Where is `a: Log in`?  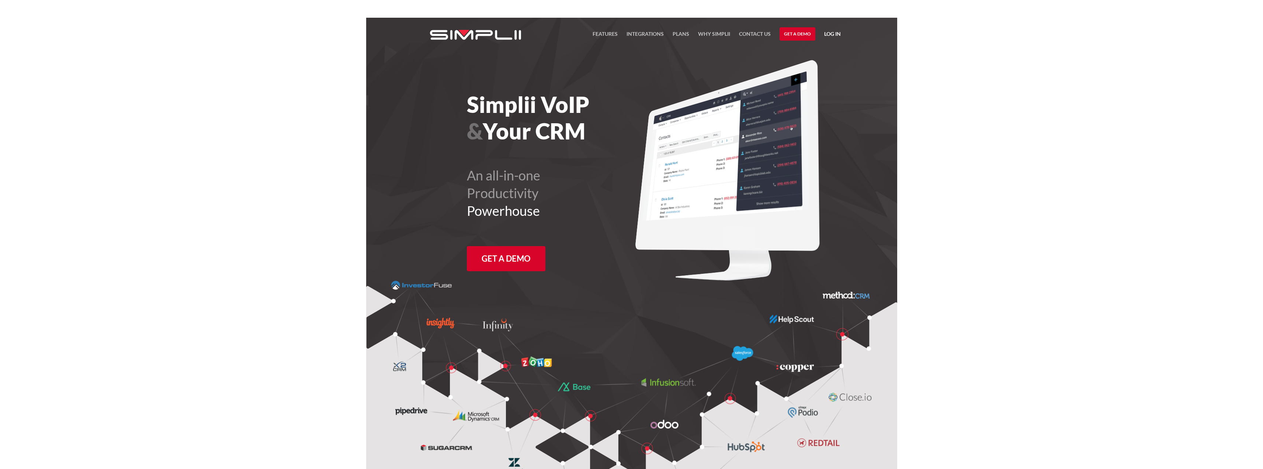 a: Log in is located at coordinates (832, 35).